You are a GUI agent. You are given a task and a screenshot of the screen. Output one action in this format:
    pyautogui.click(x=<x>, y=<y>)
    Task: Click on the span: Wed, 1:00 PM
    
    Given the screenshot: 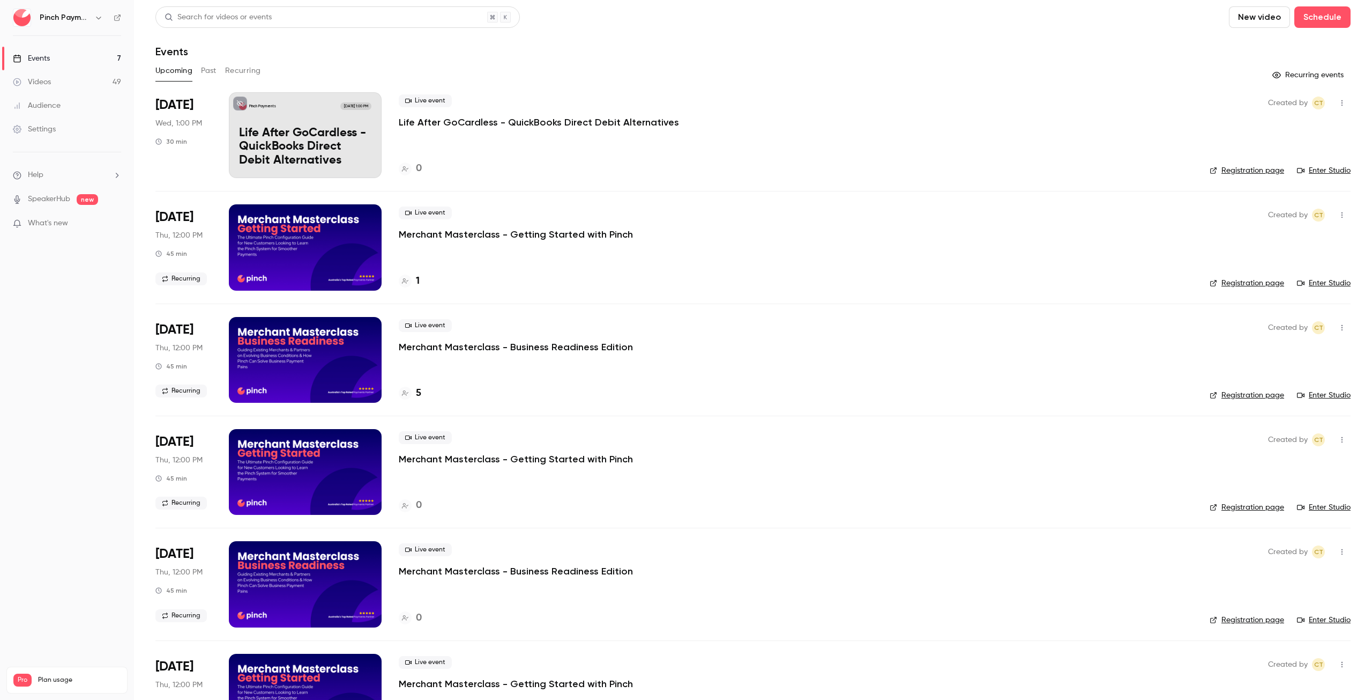 What is the action you would take?
    pyautogui.click(x=179, y=123)
    